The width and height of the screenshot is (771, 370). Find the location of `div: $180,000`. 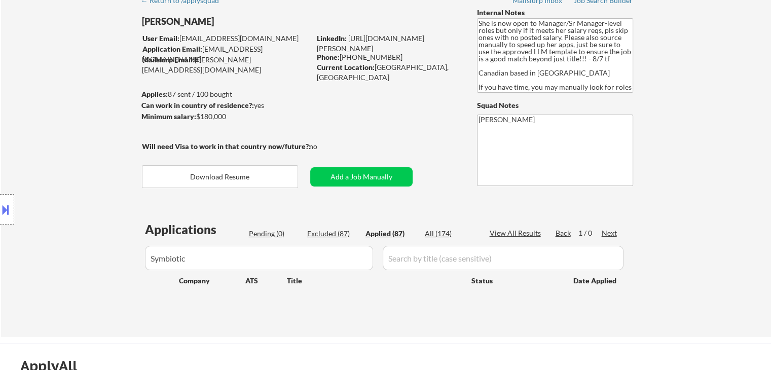

div: $180,000 is located at coordinates (225, 117).